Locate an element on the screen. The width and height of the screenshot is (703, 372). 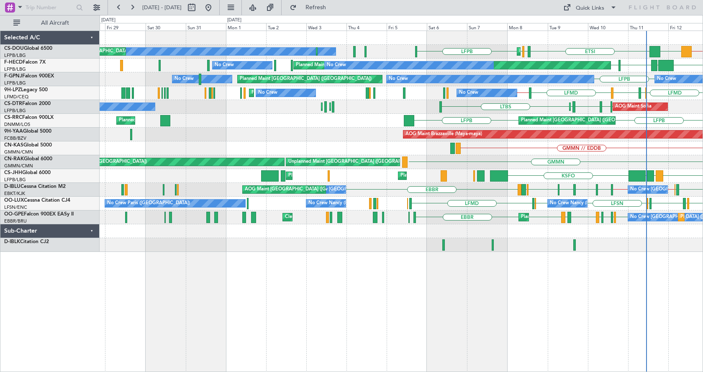
a: DNMM/LOS is located at coordinates (17, 124).